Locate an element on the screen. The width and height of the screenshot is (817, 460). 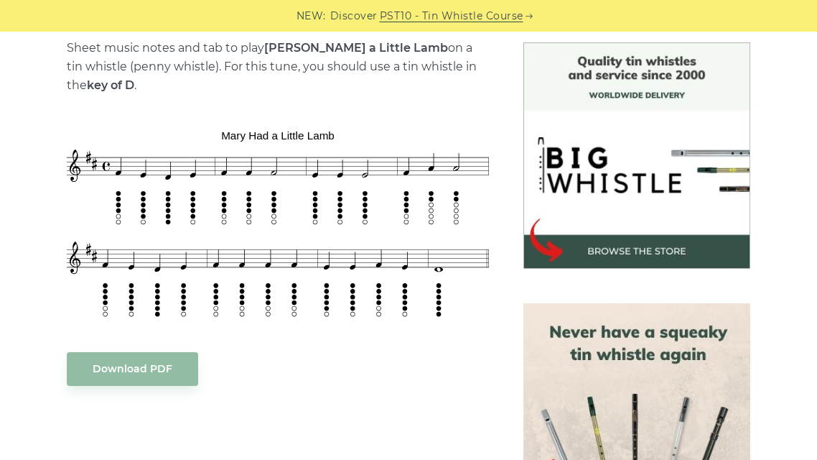
a: Download PDF is located at coordinates (132, 368).